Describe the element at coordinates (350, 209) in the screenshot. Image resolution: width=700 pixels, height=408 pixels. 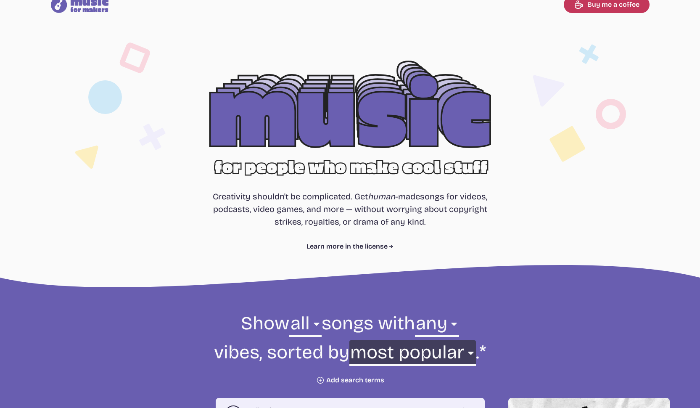
I see `p: Creativity shouldn't be complicated. Get songs for videos, podcasts, video games, and more — with...` at that location.